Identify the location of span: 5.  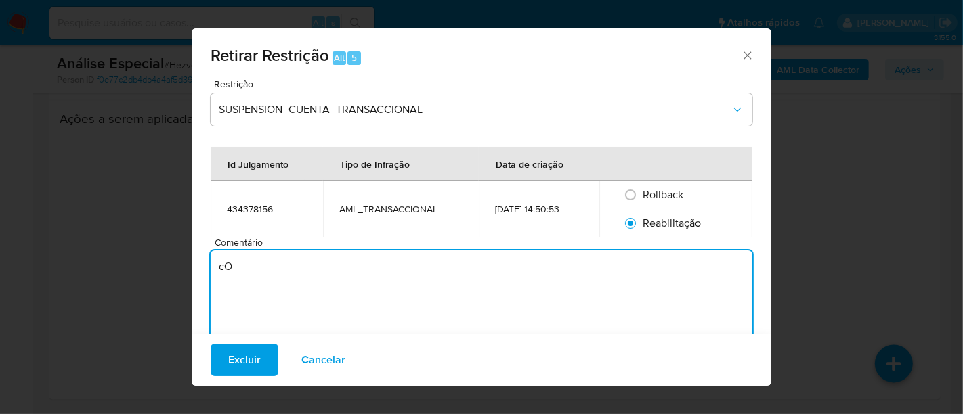
(354, 58).